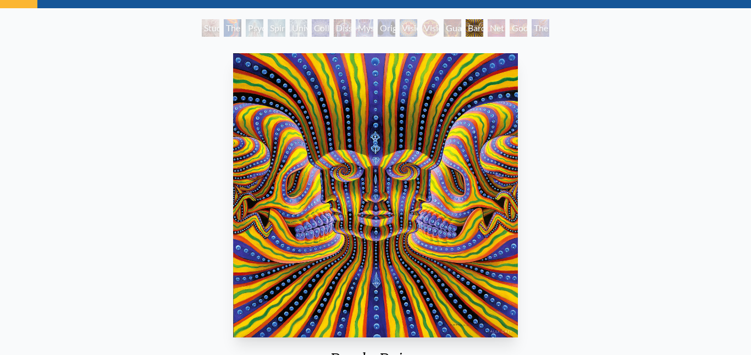 This screenshot has width=751, height=355. I want to click on div: Dissectional Art for Tool's Lateralus CD, so click(342, 28).